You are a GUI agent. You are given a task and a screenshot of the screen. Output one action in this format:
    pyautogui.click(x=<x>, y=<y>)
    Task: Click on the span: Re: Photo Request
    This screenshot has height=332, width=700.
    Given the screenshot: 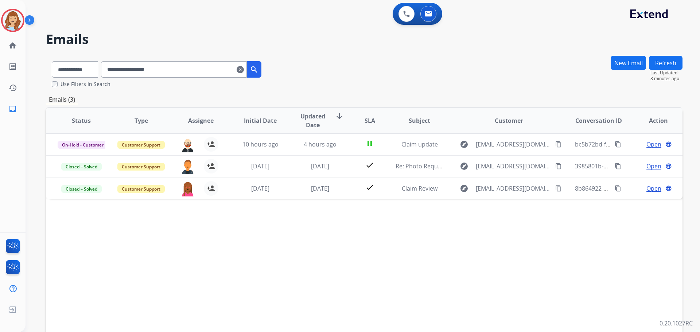 What is the action you would take?
    pyautogui.click(x=421, y=166)
    